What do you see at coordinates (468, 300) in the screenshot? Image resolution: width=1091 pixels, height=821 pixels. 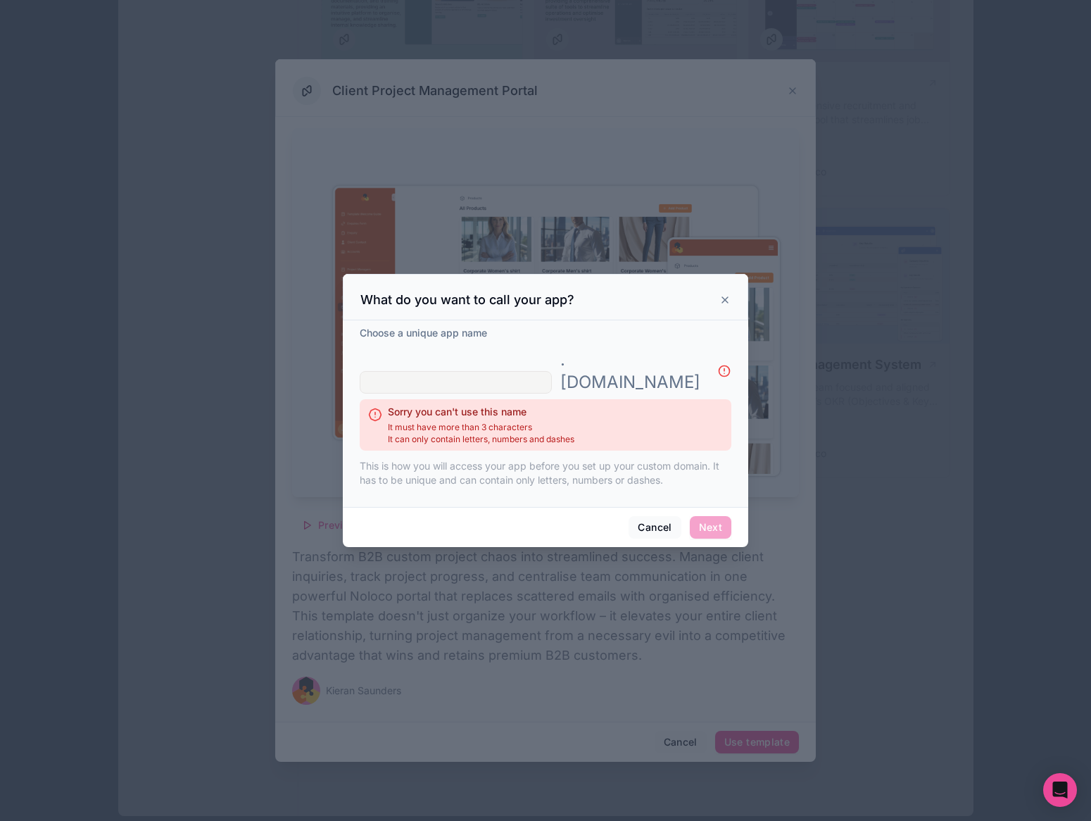 I see `h3: What do you want to call your app?` at bounding box center [468, 300].